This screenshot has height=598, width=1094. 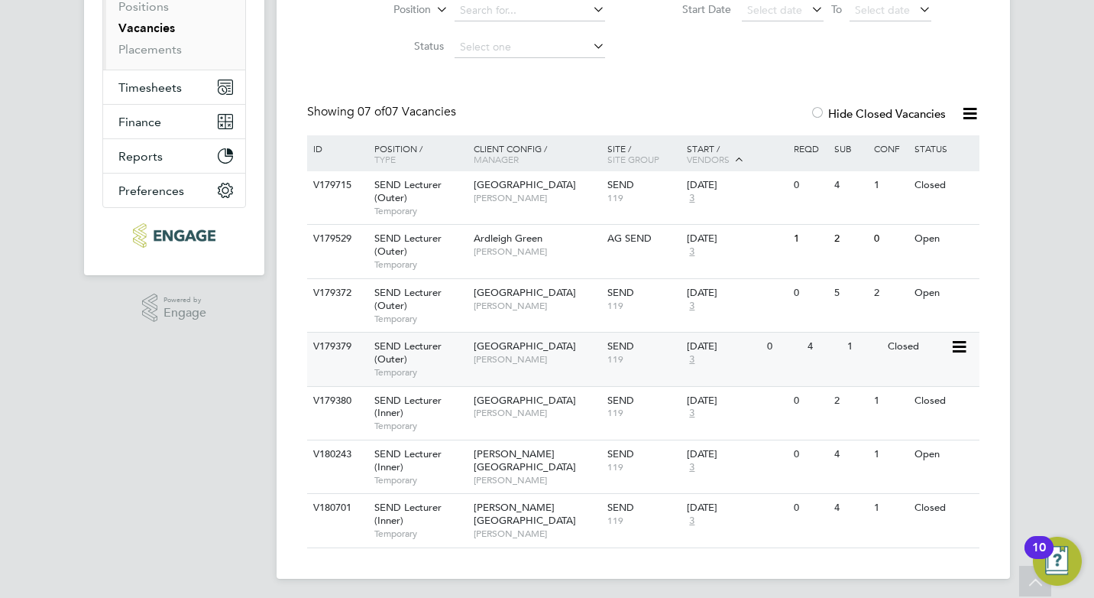 I want to click on span: Type, so click(x=385, y=159).